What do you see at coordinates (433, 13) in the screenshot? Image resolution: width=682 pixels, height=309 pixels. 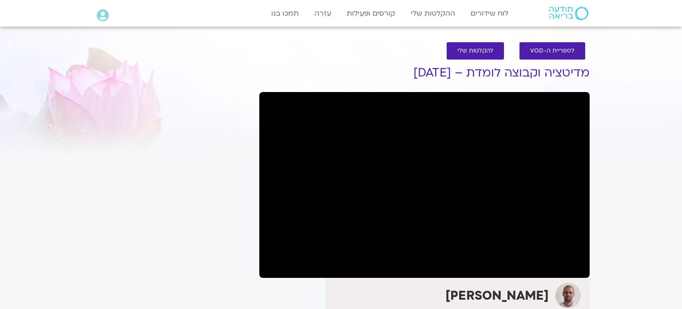 I see `a: ההקלטות שלי` at bounding box center [433, 13].